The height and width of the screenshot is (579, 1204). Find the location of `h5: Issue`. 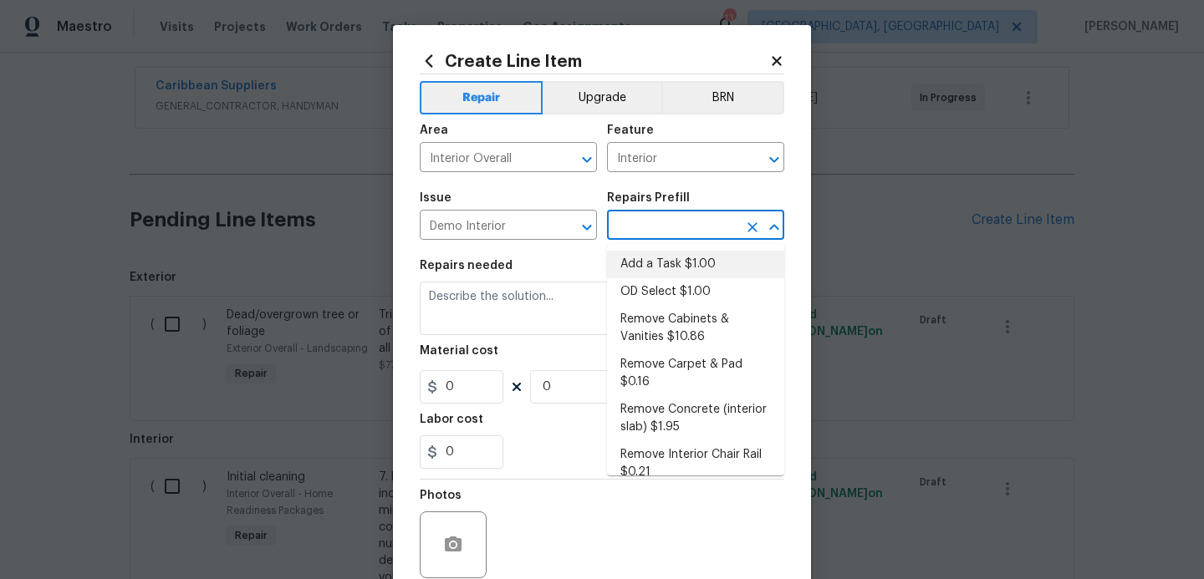

h5: Issue is located at coordinates (436, 198).